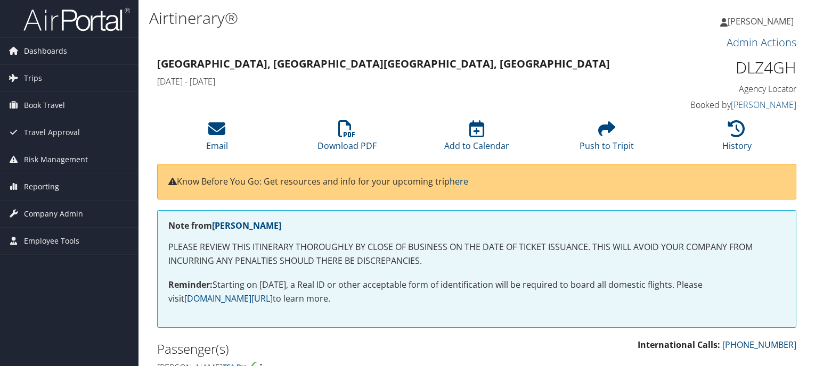  What do you see at coordinates (347, 139) in the screenshot?
I see `a: Download PDF` at bounding box center [347, 139].